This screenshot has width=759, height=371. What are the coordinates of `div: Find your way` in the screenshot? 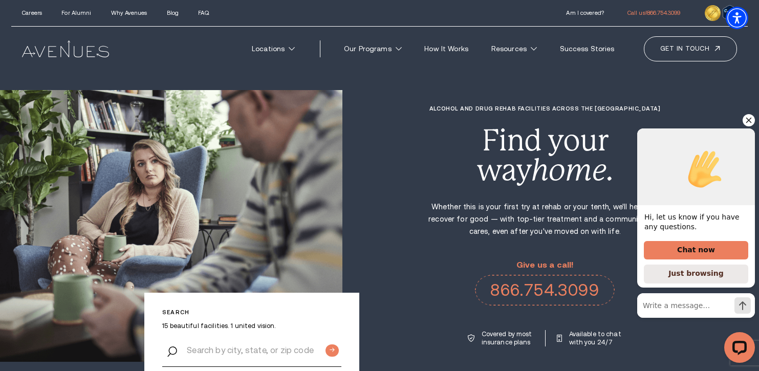 It's located at (544, 155).